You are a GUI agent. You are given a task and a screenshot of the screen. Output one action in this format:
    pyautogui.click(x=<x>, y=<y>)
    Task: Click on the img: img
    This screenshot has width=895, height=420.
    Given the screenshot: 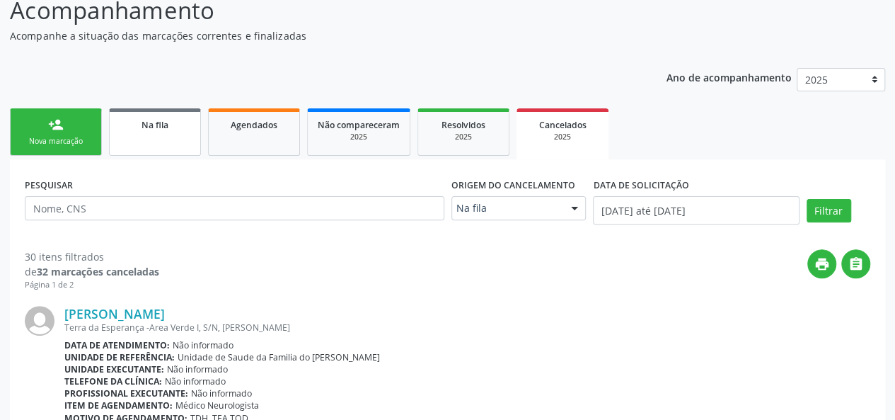 What is the action you would take?
    pyautogui.click(x=40, y=321)
    